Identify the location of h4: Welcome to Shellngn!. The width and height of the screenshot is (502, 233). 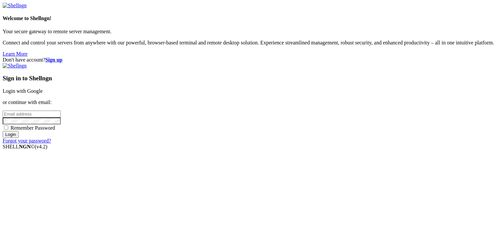
(251, 18).